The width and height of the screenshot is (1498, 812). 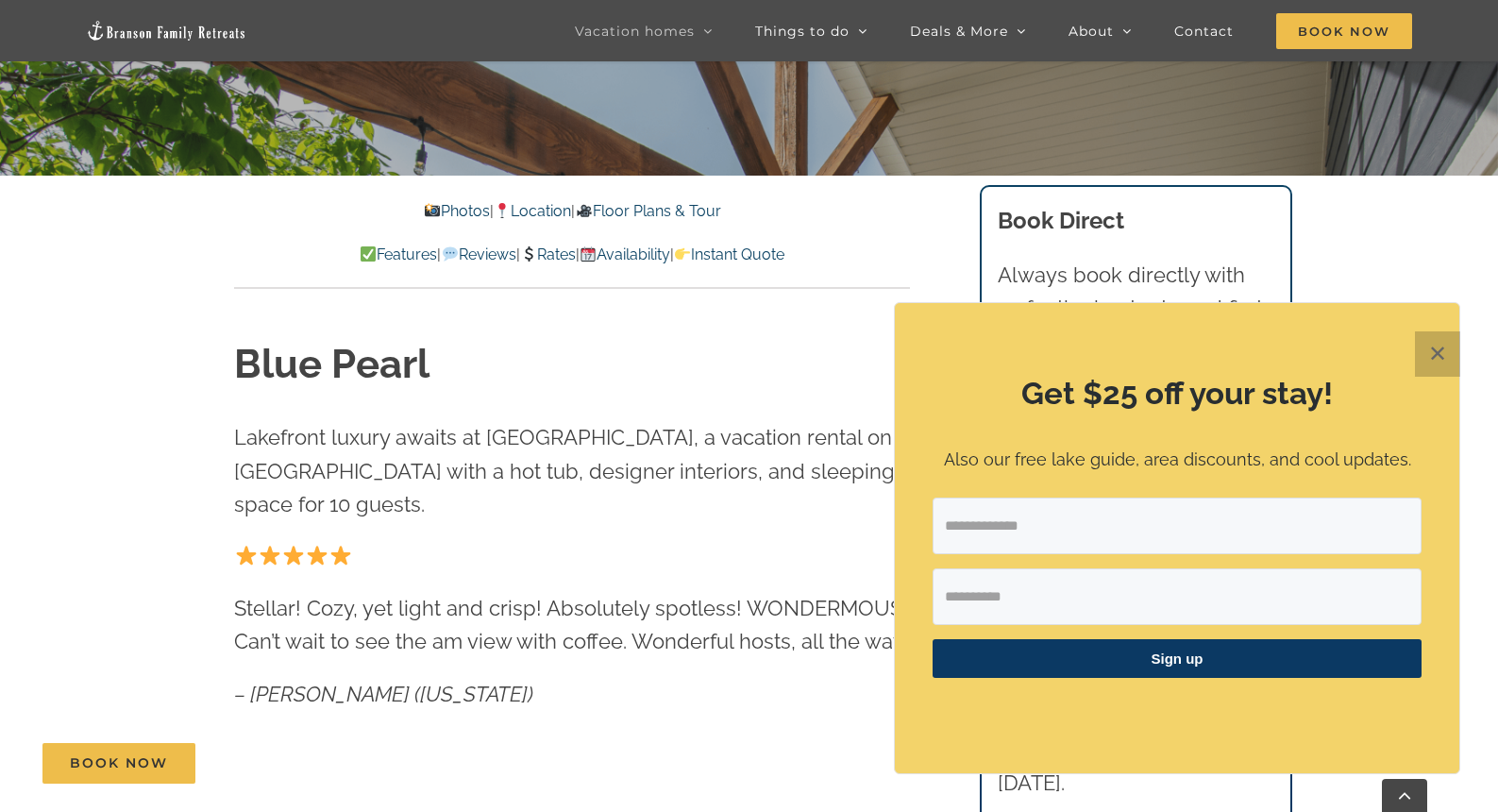 What do you see at coordinates (398, 254) in the screenshot?
I see `a: Features` at bounding box center [398, 254].